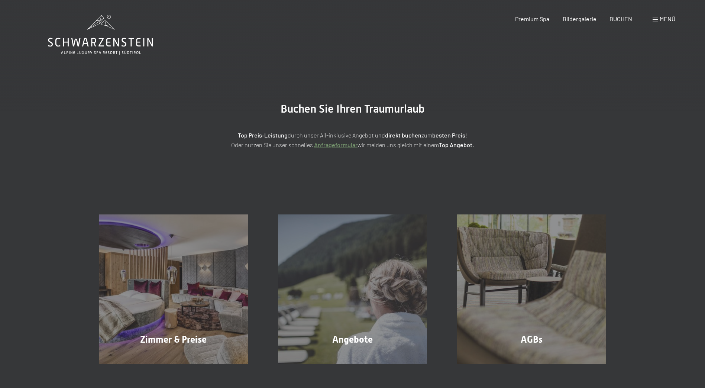  What do you see at coordinates (263, 135) in the screenshot?
I see `strong: Top Preis-Leistung` at bounding box center [263, 135].